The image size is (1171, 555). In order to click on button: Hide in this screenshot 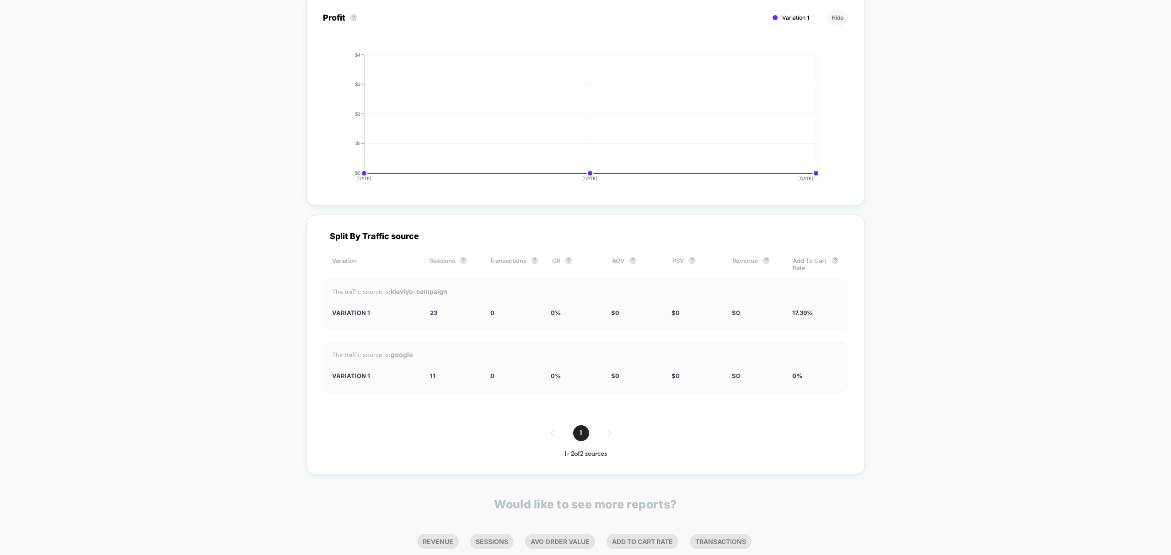, I will do `click(838, 17)`.